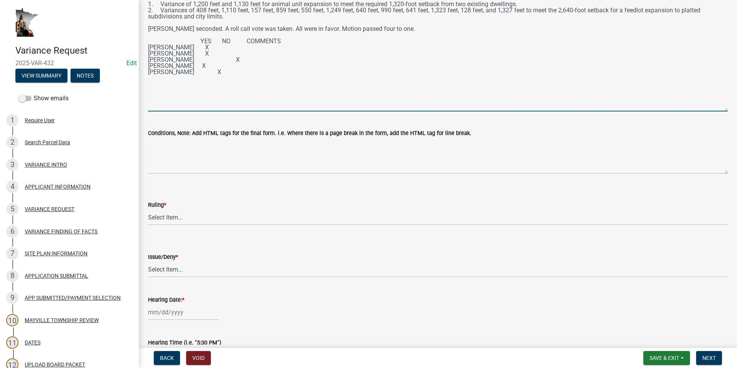 This screenshot has width=737, height=368. Describe the element at coordinates (56, 276) in the screenshot. I see `div: APPLICATION SUBMITTAL` at that location.